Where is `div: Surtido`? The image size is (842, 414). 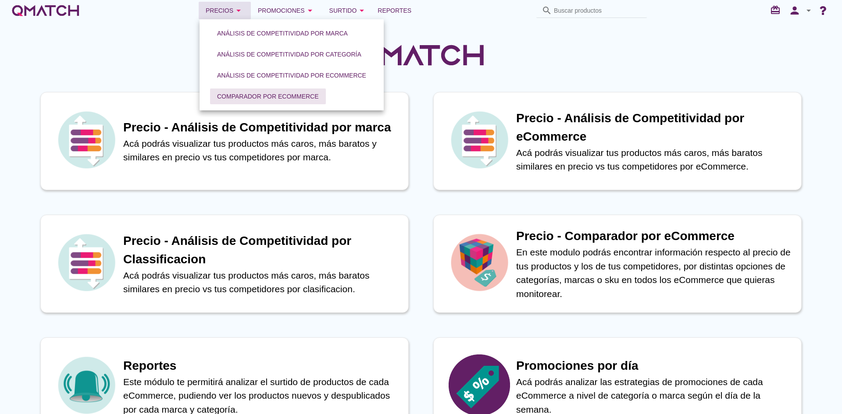
div: Surtido is located at coordinates (348, 11).